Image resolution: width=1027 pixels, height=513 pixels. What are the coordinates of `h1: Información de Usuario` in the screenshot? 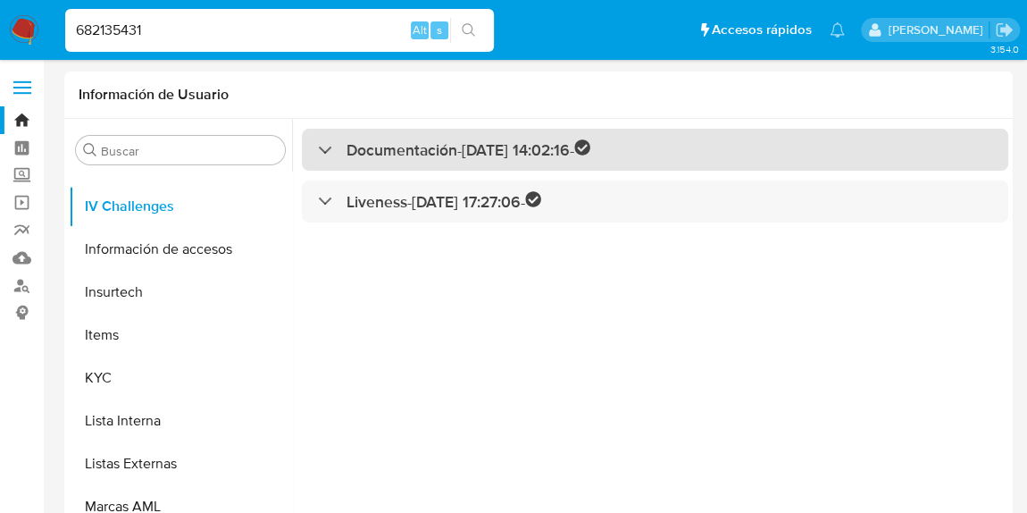 It's located at (154, 95).